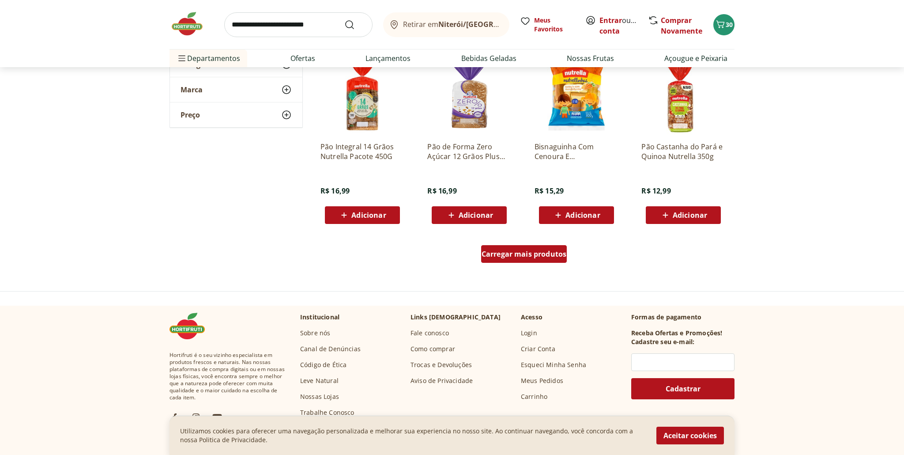 The width and height of the screenshot is (904, 455). Describe the element at coordinates (320, 397) in the screenshot. I see `a: Nossas Lojas` at that location.